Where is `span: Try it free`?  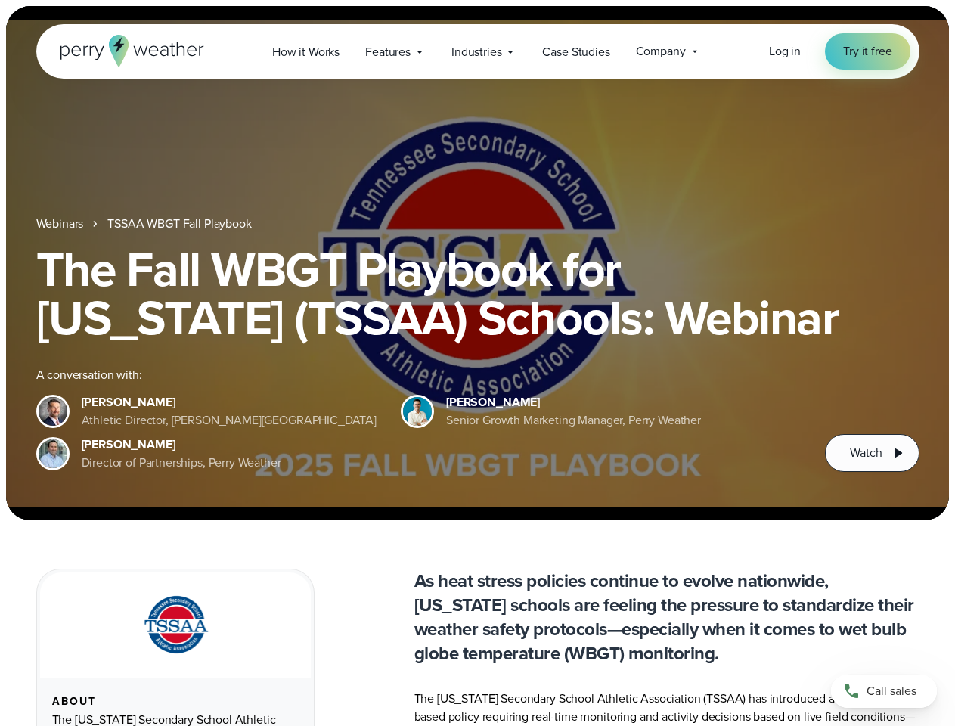 span: Try it free is located at coordinates (868, 51).